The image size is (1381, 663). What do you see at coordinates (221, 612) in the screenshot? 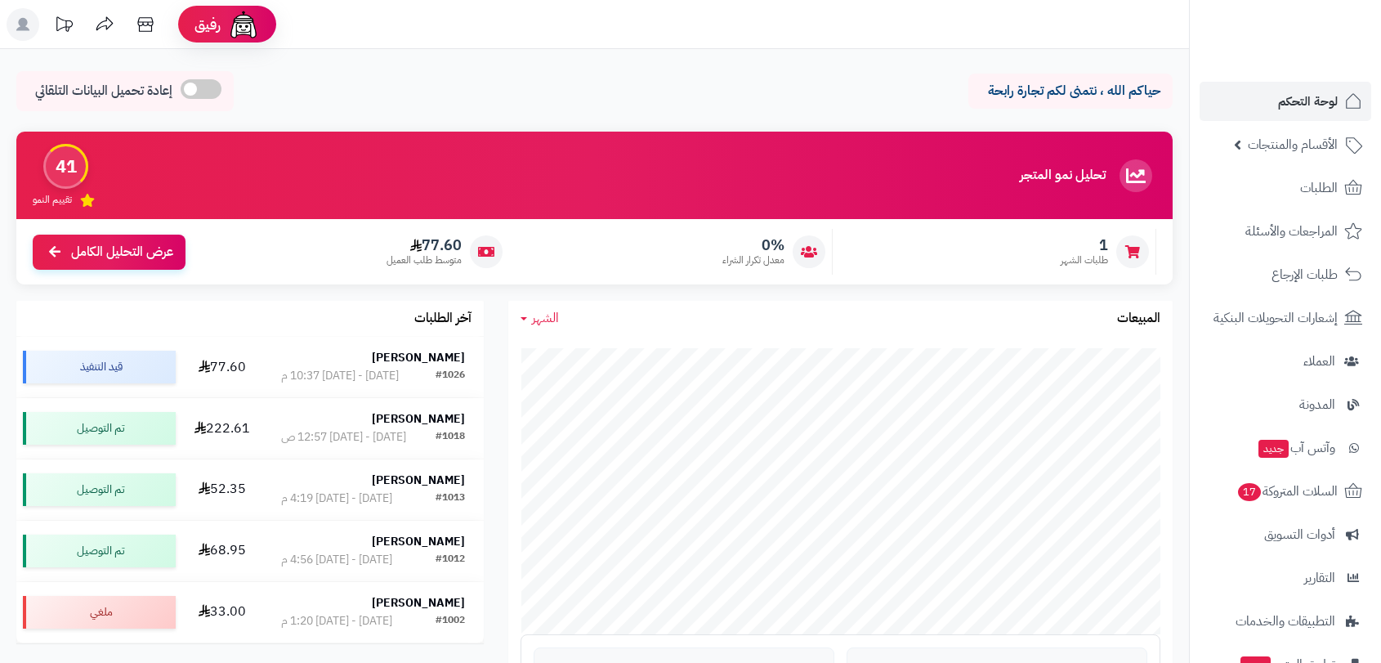
I see `td: 33.00` at bounding box center [221, 612].